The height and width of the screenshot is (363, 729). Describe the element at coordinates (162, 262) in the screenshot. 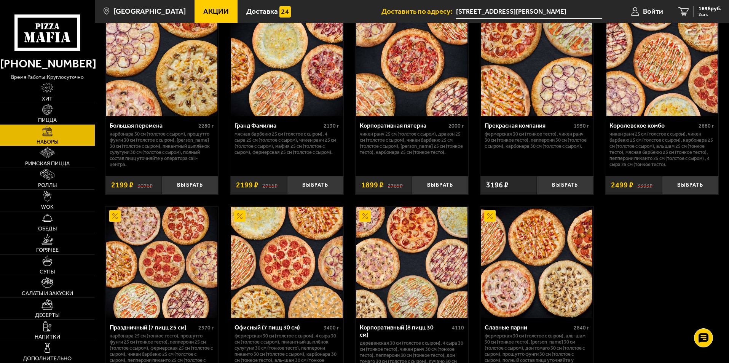

I see `a: АкционныйПраздничный (7 пицц 25 см)` at that location.